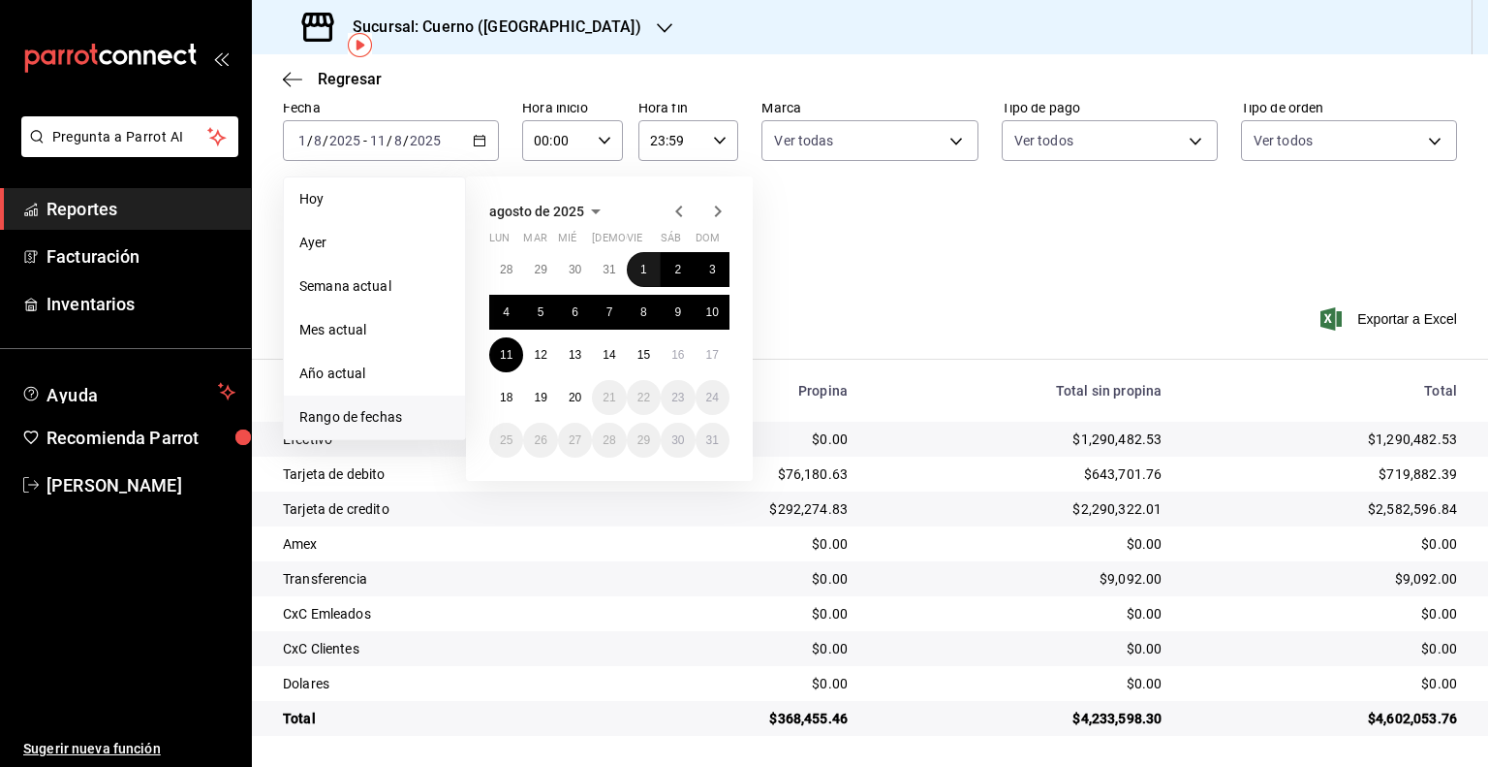  I want to click on abbr: 1 de agosto de 2025, so click(643, 269).